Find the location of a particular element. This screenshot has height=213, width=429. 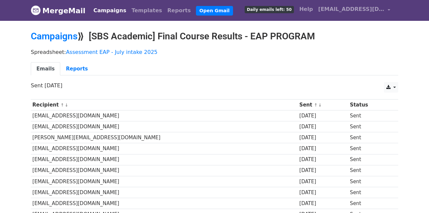

a: Help is located at coordinates (306, 9).